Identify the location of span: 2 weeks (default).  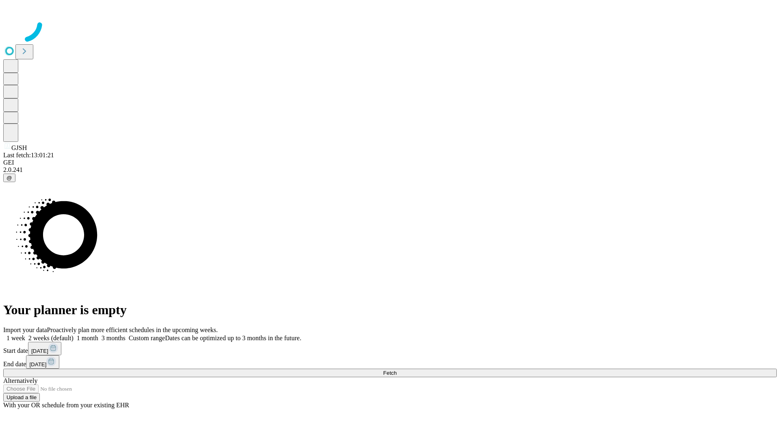
(51, 338).